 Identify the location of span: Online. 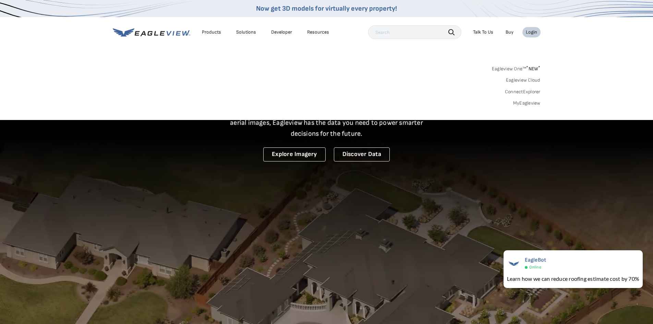
(535, 267).